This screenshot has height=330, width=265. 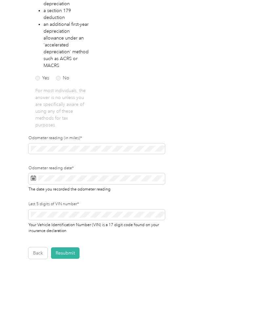 What do you see at coordinates (65, 253) in the screenshot?
I see `button: Resubmit` at bounding box center [65, 253].